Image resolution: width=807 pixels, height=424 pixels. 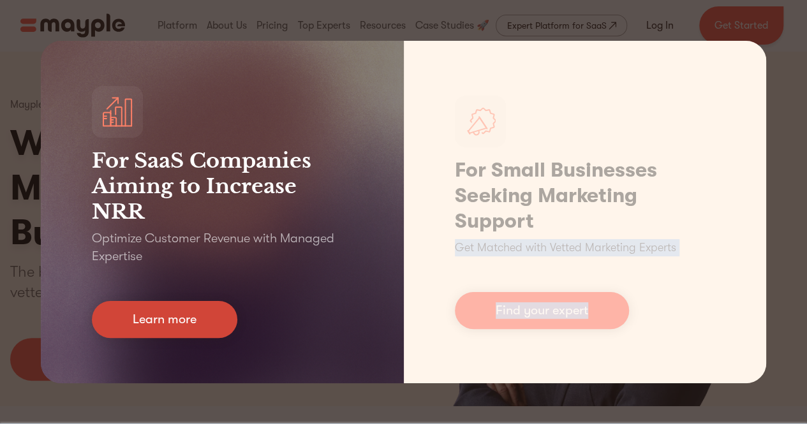 What do you see at coordinates (565, 247) in the screenshot?
I see `p: Get Matched with Vetted Marketing Experts` at bounding box center [565, 247].